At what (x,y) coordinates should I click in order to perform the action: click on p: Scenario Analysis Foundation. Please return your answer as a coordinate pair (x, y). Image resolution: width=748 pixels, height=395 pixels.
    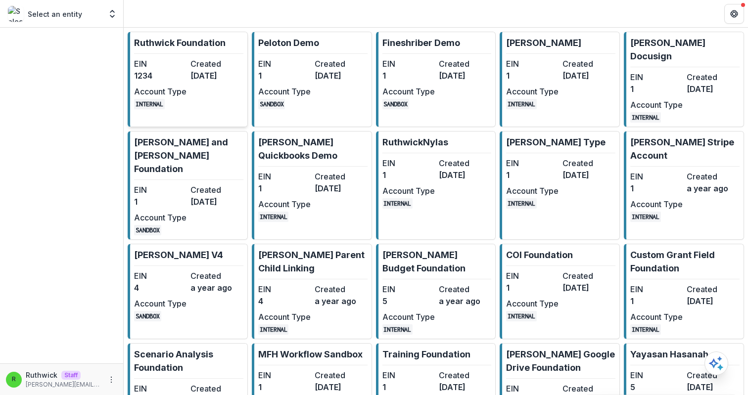
    Looking at the image, I should click on (188, 361).